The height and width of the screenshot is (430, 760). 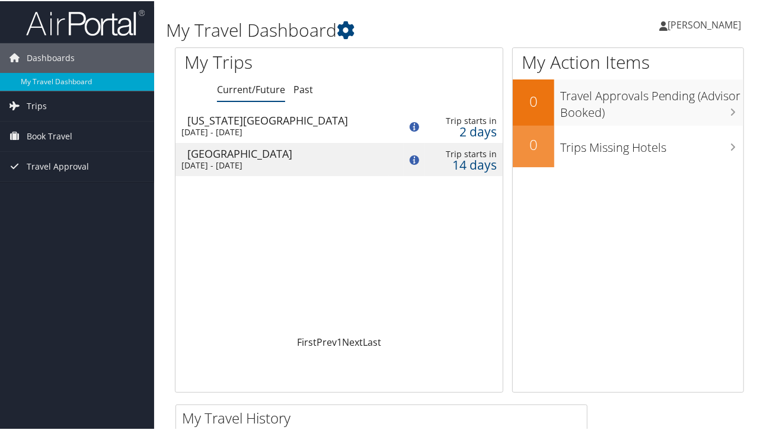 I want to click on h3: Travel Approvals Pending (Advisor Booked), so click(x=651, y=100).